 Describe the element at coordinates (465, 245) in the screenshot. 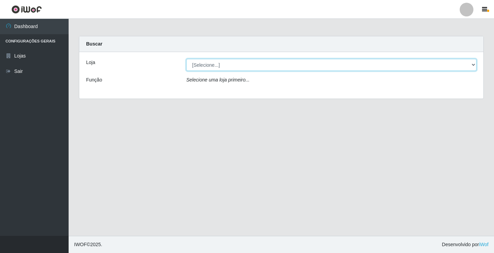

I see `span: Desenvolvido por` at that location.